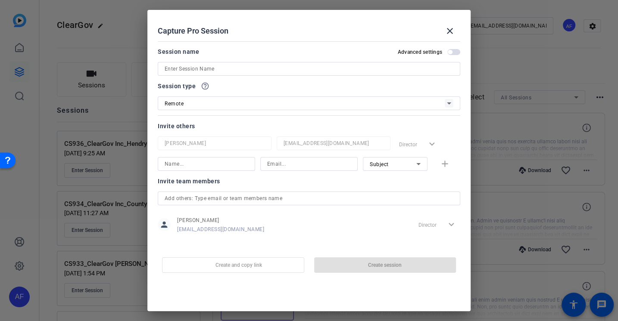 The image size is (618, 321). What do you see at coordinates (309, 199) in the screenshot?
I see `input: Add others: Type email or team members name` at bounding box center [309, 199].